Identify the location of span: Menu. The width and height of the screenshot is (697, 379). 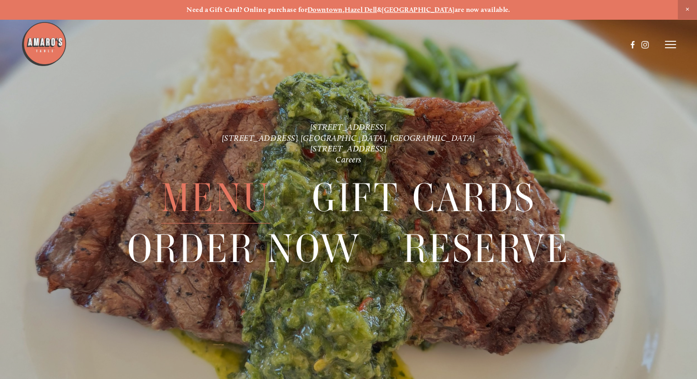
(216, 198).